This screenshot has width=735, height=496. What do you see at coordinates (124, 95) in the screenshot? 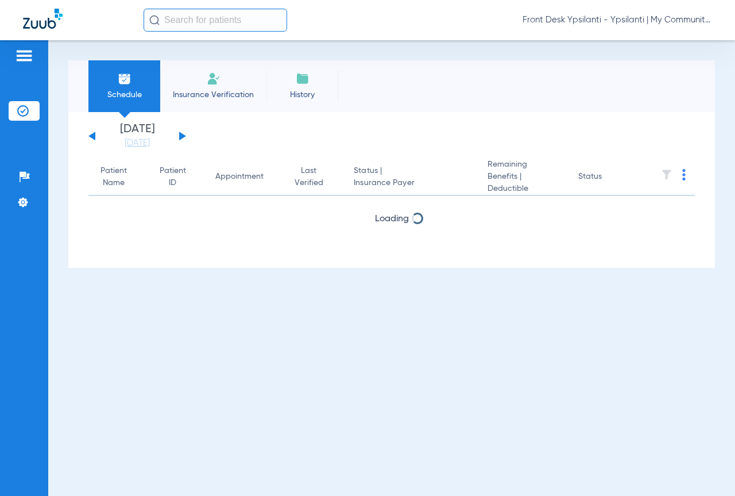
I see `span: Schedule` at bounding box center [124, 95].